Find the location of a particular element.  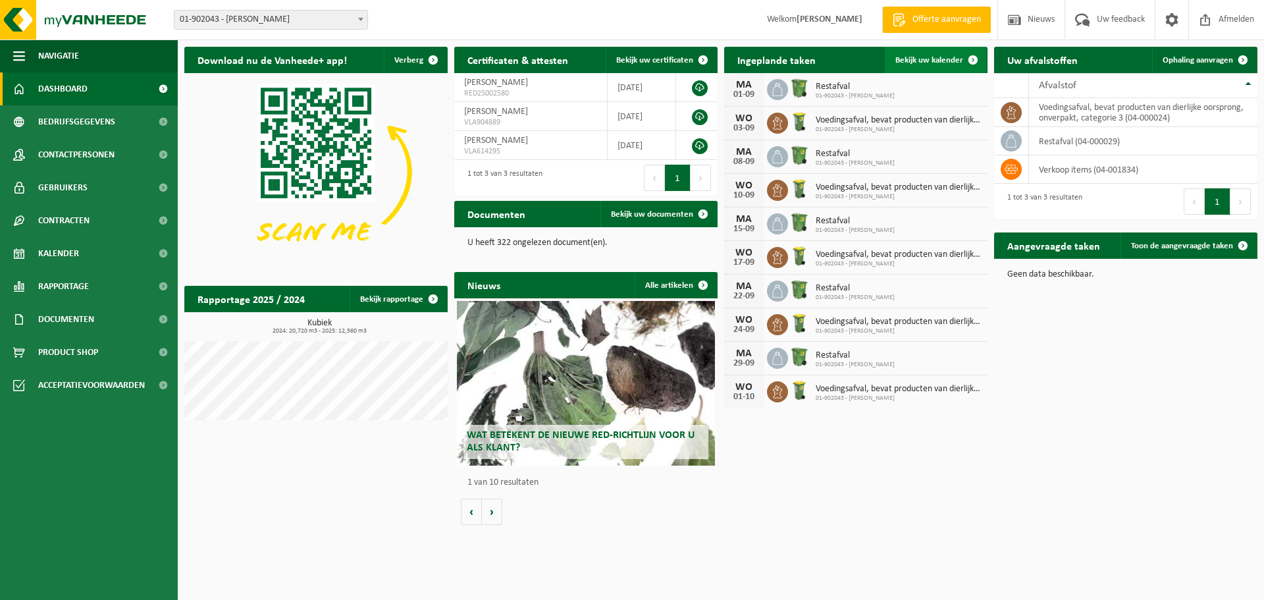

span: Ophaling aanvragen is located at coordinates (1198, 60).